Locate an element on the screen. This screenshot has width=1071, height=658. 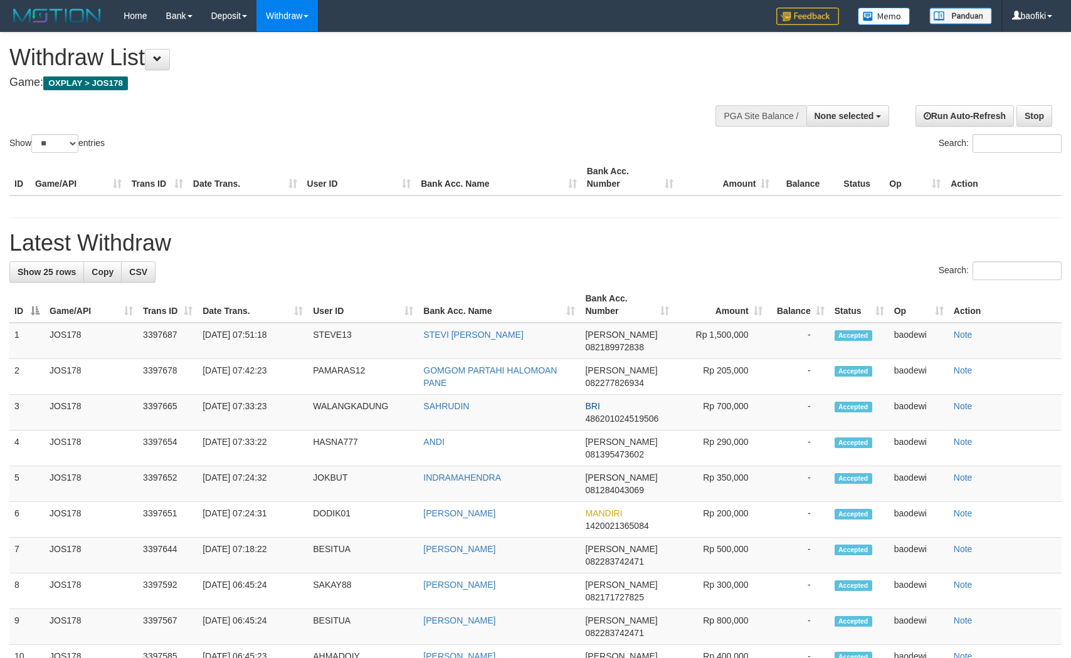
th: Game/API is located at coordinates (78, 177).